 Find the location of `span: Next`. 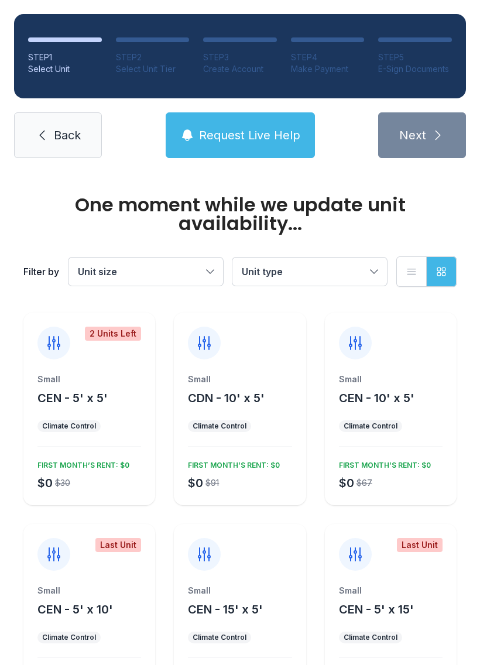

span: Next is located at coordinates (413, 135).